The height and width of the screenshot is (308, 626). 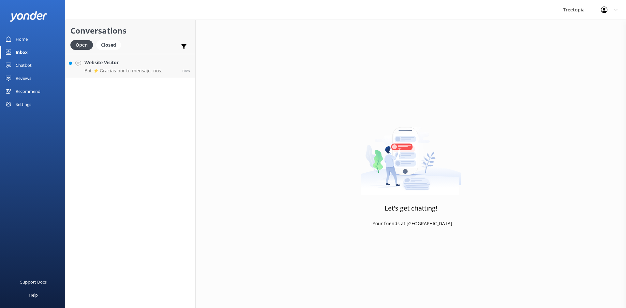 I want to click on img: yonder-white-logo.png, so click(x=28, y=16).